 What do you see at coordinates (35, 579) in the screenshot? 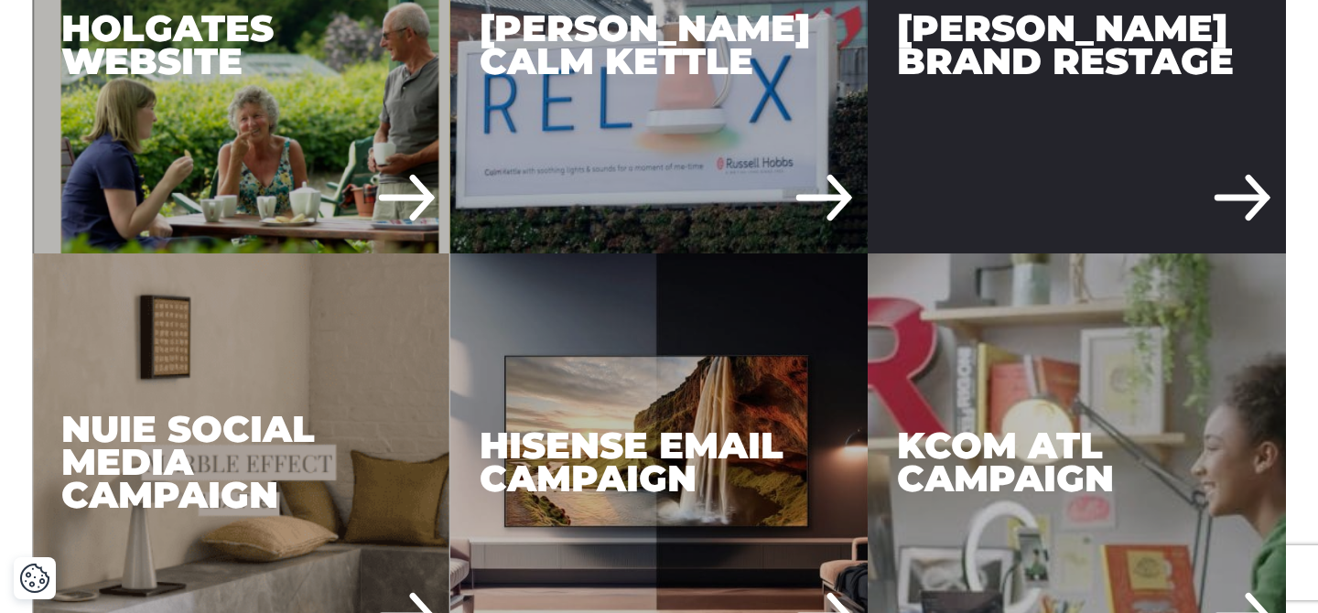
I see `img: Revisit consent button` at bounding box center [35, 579].